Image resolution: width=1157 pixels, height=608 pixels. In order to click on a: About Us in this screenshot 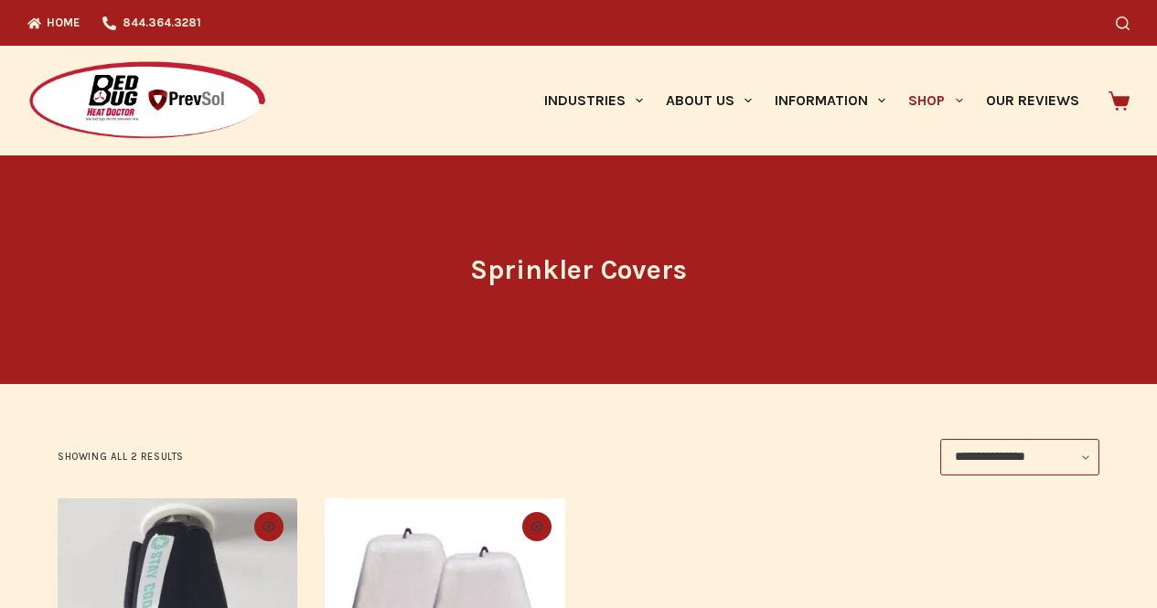, I will do `click(708, 101)`.